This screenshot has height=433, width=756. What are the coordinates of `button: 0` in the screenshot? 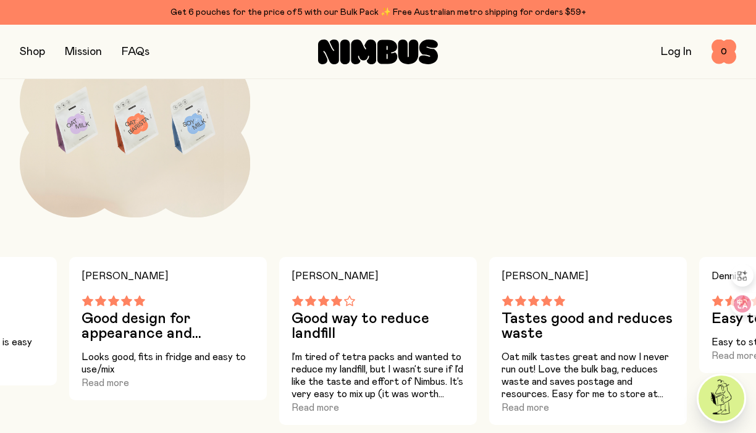 It's located at (724, 52).